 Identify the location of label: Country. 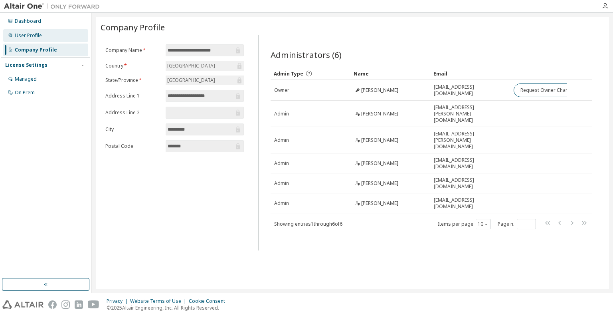
(133, 66).